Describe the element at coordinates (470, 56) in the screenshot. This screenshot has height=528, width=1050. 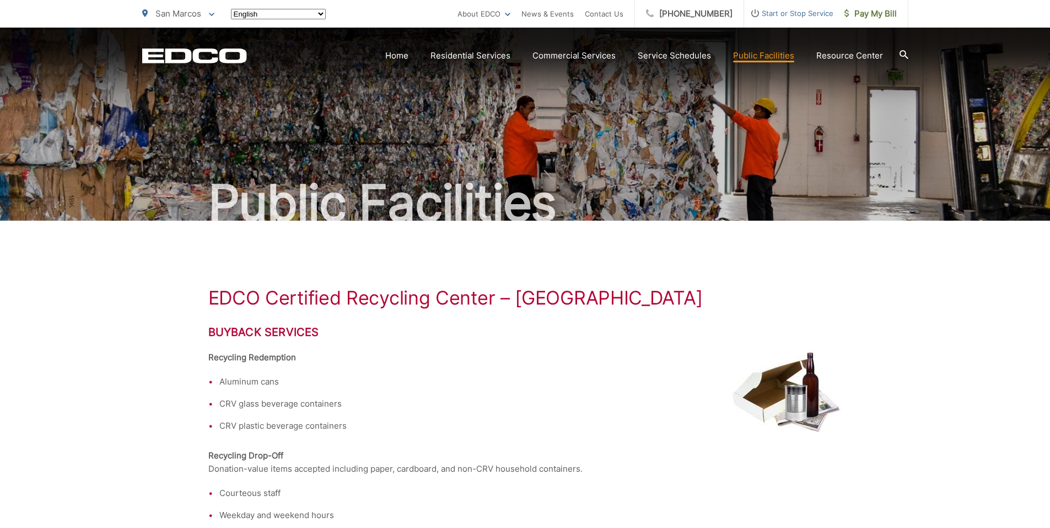
I see `a: Residential Services` at that location.